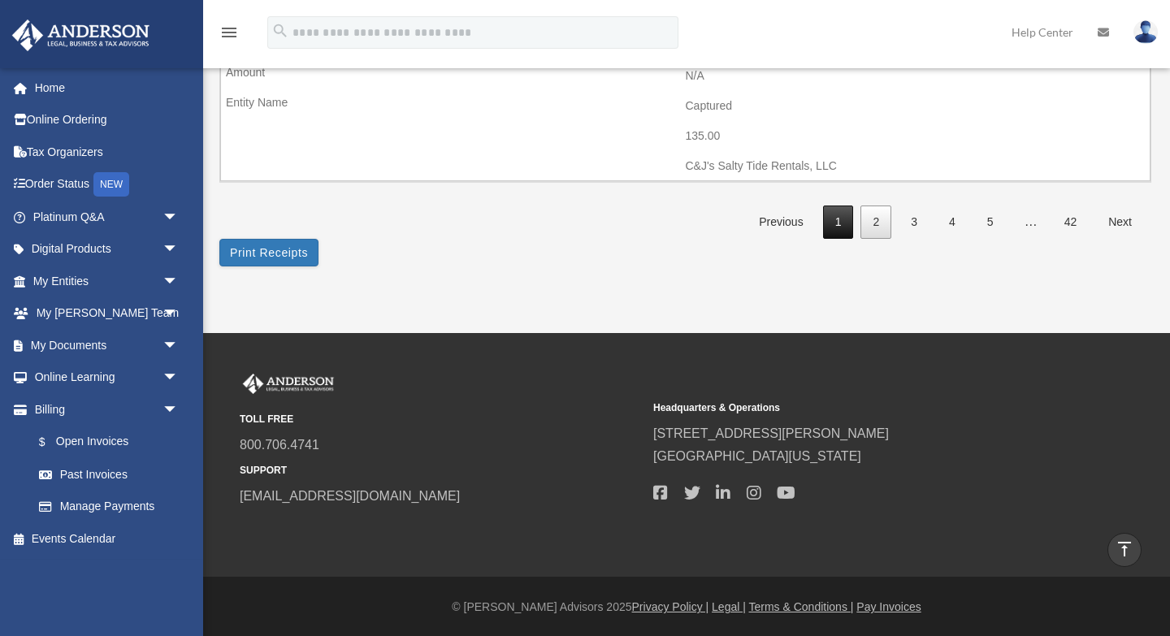 Image resolution: width=1170 pixels, height=636 pixels. Describe the element at coordinates (801, 607) in the screenshot. I see `a: Terms & Conditions |` at that location.